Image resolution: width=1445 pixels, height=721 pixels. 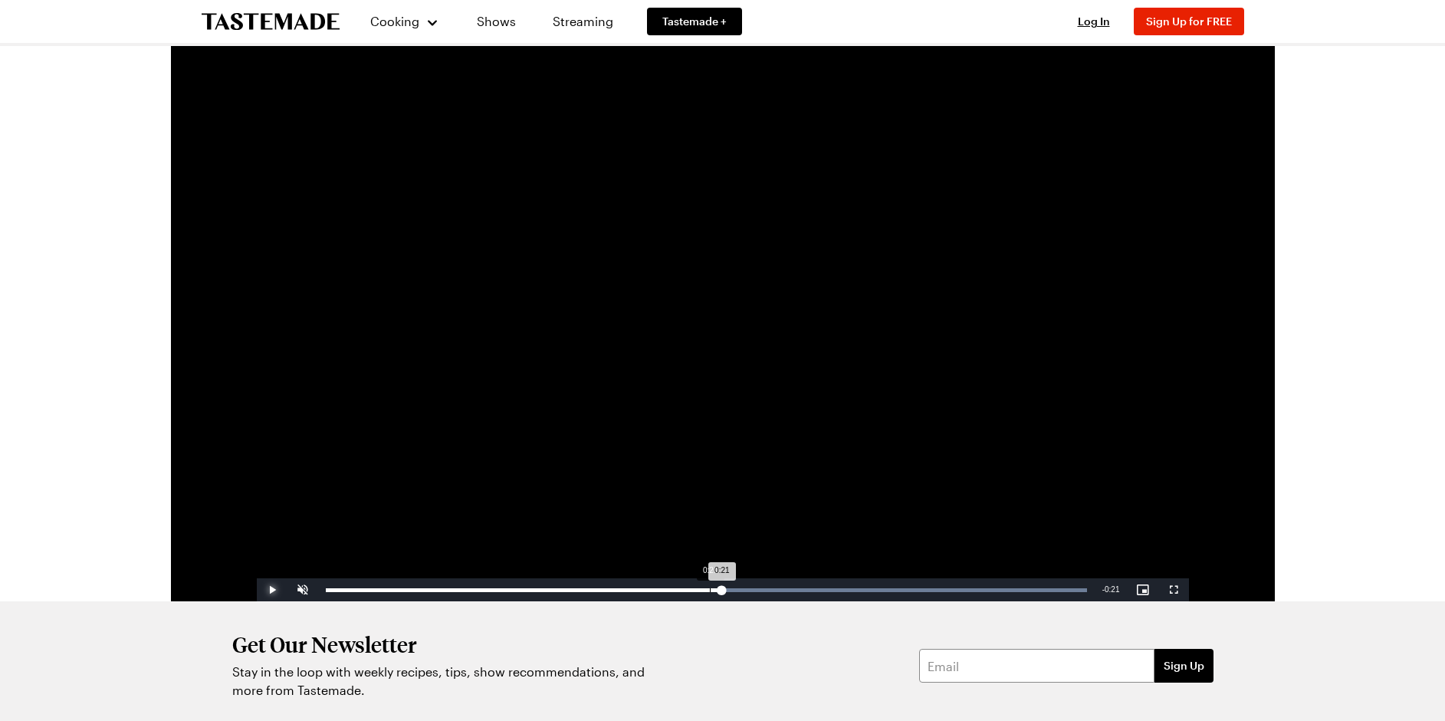 What do you see at coordinates (271, 21) in the screenshot?
I see `a: To Tastemade Home Page` at bounding box center [271, 21].